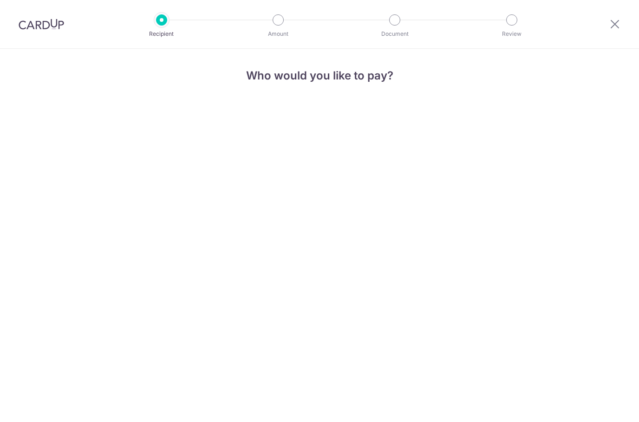  Describe the element at coordinates (395, 34) in the screenshot. I see `p: Document` at that location.